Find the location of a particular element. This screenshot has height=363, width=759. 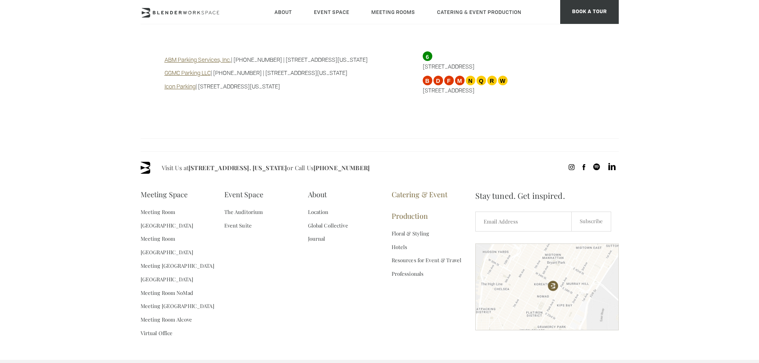

a: GGMC Parking LLC is located at coordinates (188, 72).